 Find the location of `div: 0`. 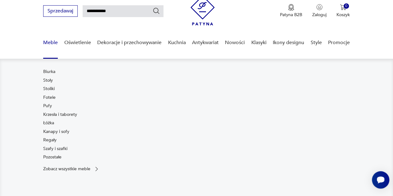

div: 0 is located at coordinates (346, 6).